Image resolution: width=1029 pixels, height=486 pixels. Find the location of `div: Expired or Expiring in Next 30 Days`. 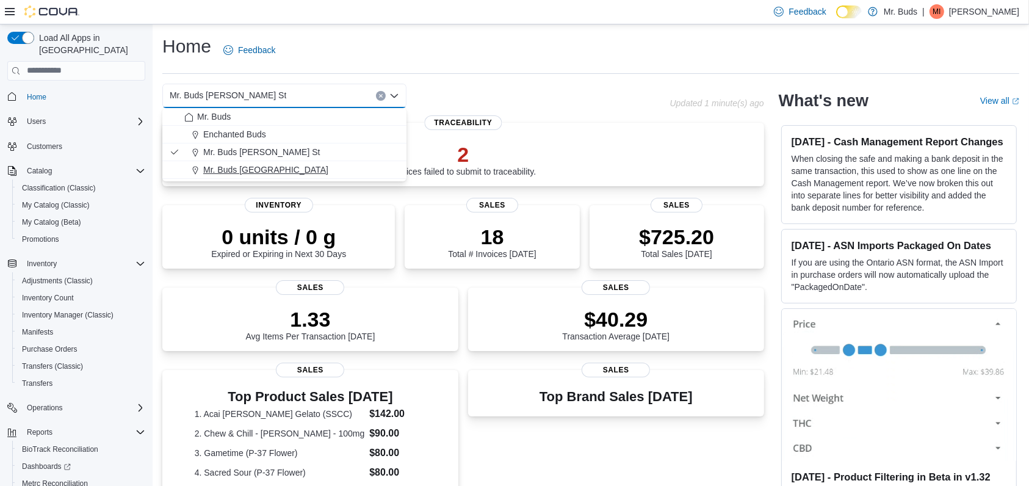

div: Expired or Expiring in Next 30 Days is located at coordinates (278, 242).